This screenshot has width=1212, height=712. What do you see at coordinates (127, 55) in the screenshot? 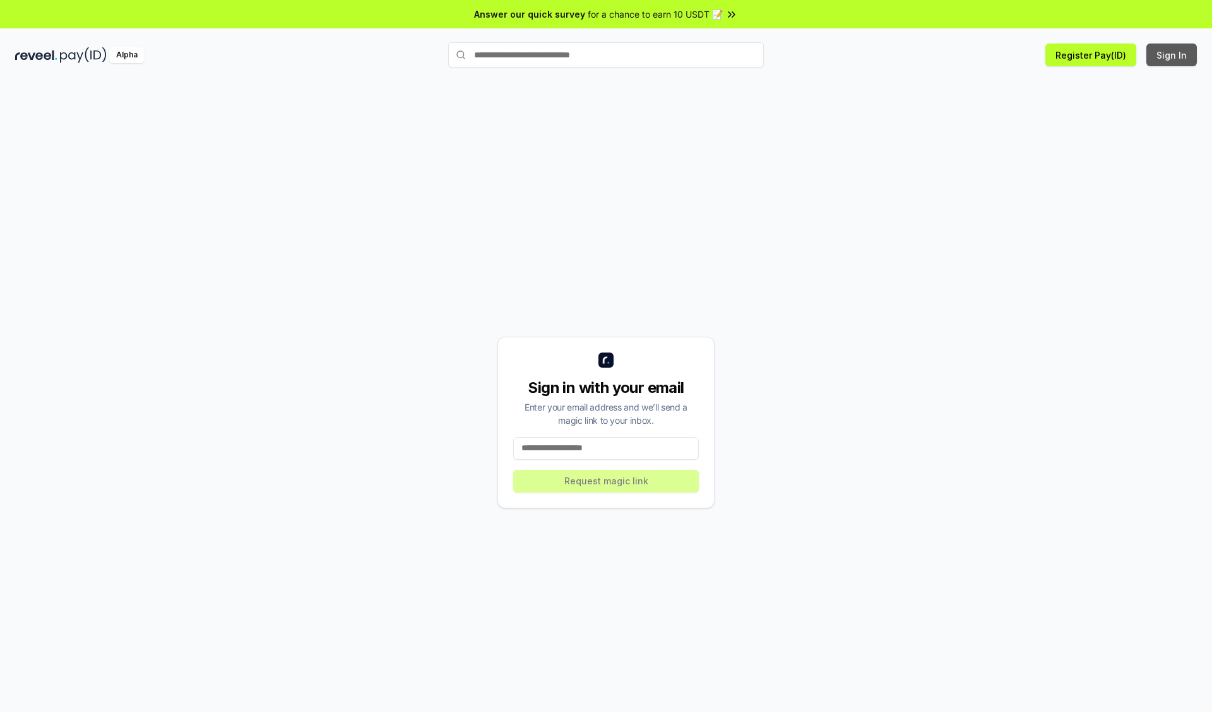
I see `div: Alpha` at bounding box center [127, 55].